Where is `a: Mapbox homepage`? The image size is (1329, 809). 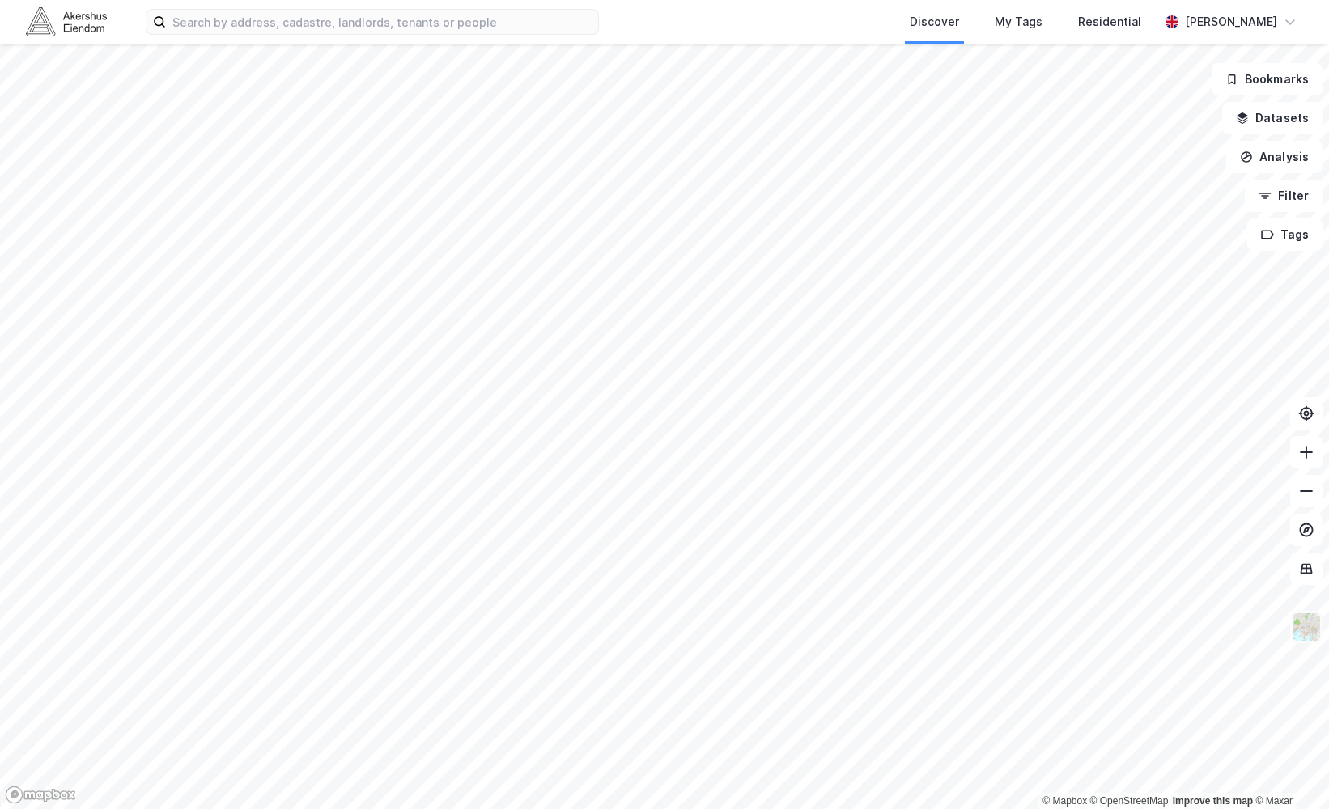 a: Mapbox homepage is located at coordinates (40, 795).